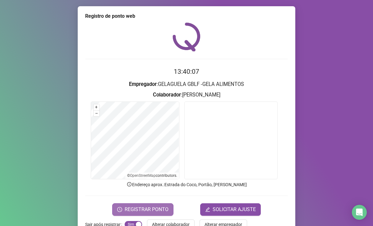 Image resolution: width=373 pixels, height=226 pixels. I want to click on span: clock-circle, so click(120, 209).